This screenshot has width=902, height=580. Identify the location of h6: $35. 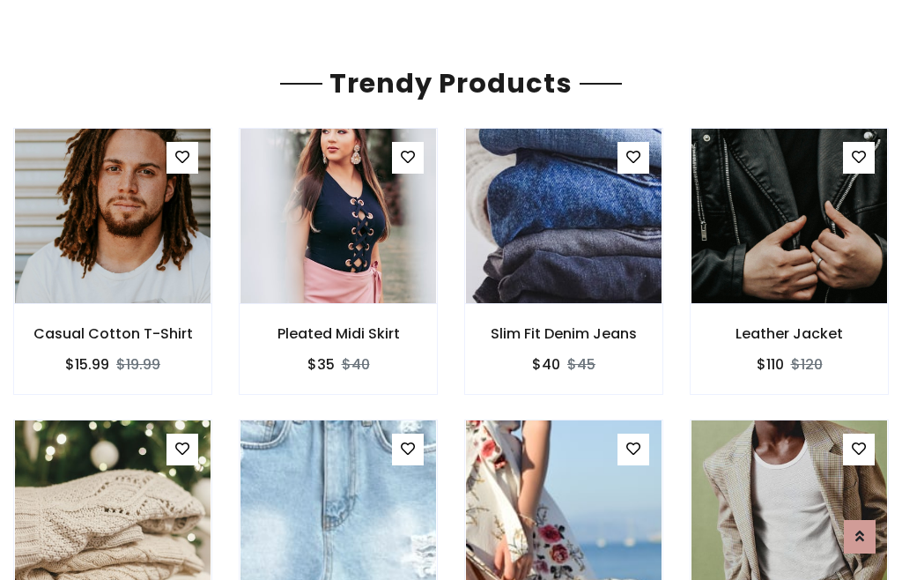
(321, 364).